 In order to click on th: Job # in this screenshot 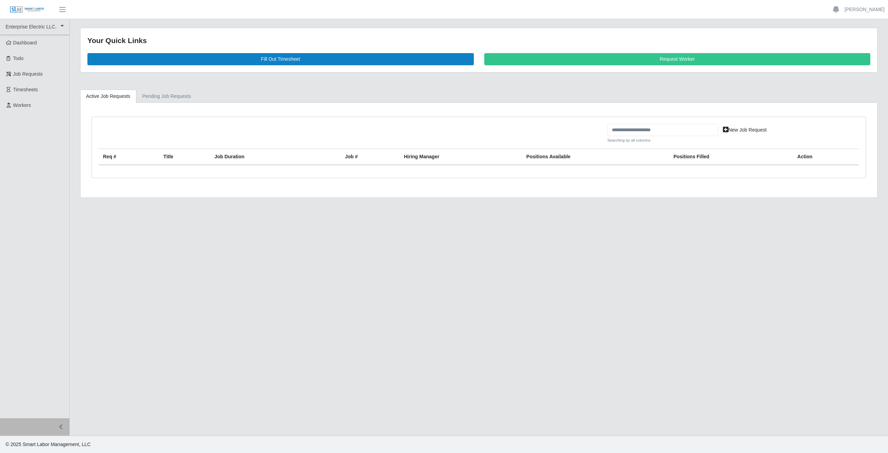, I will do `click(370, 157)`.